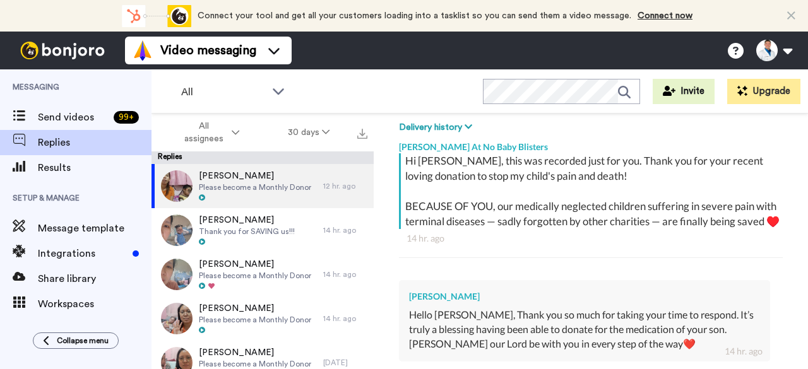 The image size is (808, 369). What do you see at coordinates (684, 92) in the screenshot?
I see `button: Invite` at bounding box center [684, 92].